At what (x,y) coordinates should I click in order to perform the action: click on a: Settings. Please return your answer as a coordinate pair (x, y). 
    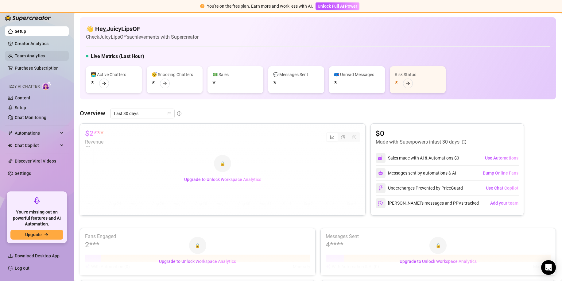
    Looking at the image, I should click on (23, 173).